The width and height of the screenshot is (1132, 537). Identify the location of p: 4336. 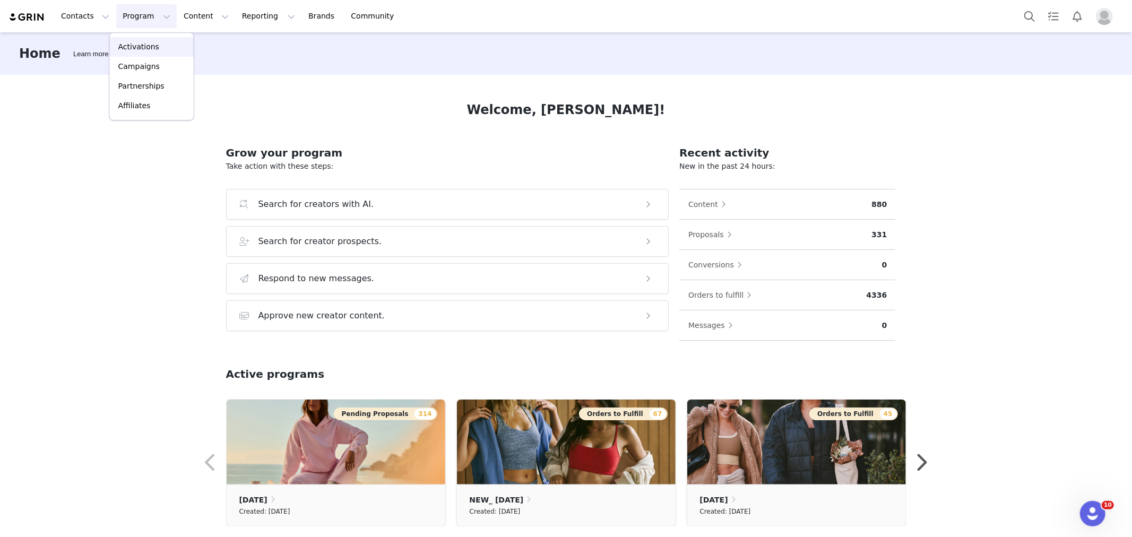
(877, 295).